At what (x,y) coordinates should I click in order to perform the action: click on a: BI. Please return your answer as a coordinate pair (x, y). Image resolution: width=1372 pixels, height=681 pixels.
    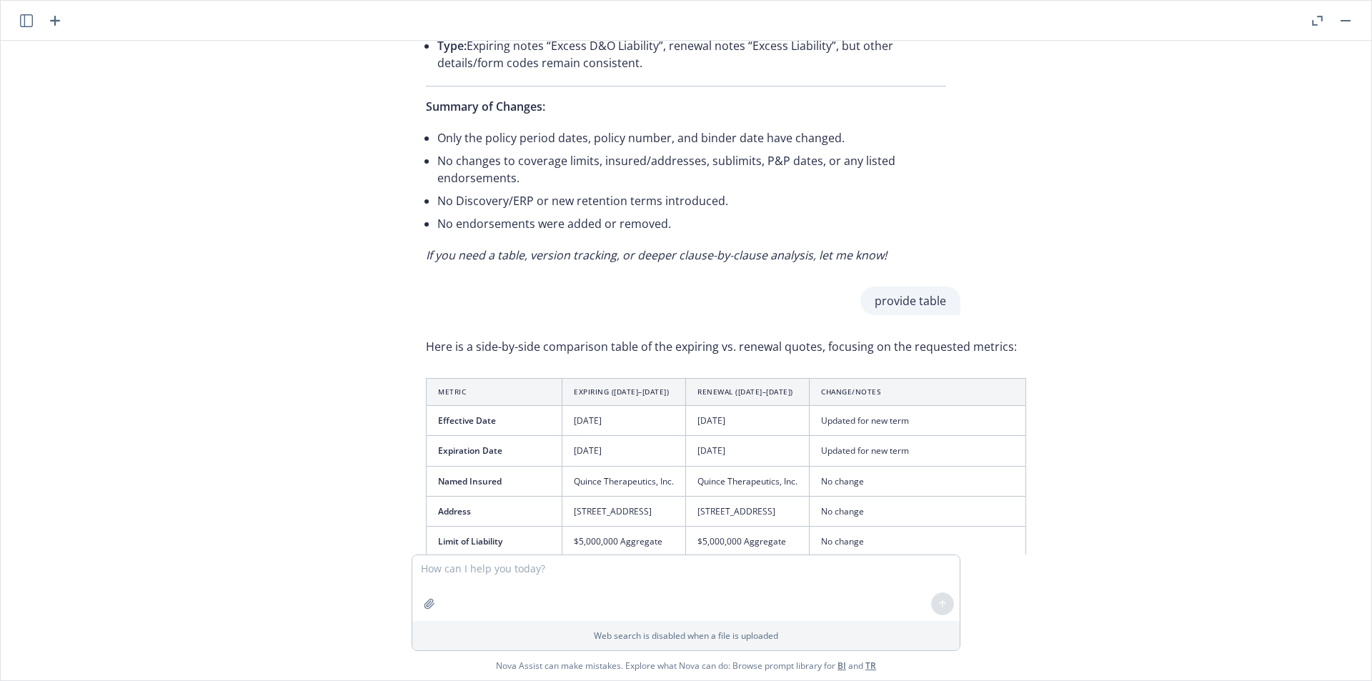
    Looking at the image, I should click on (842, 665).